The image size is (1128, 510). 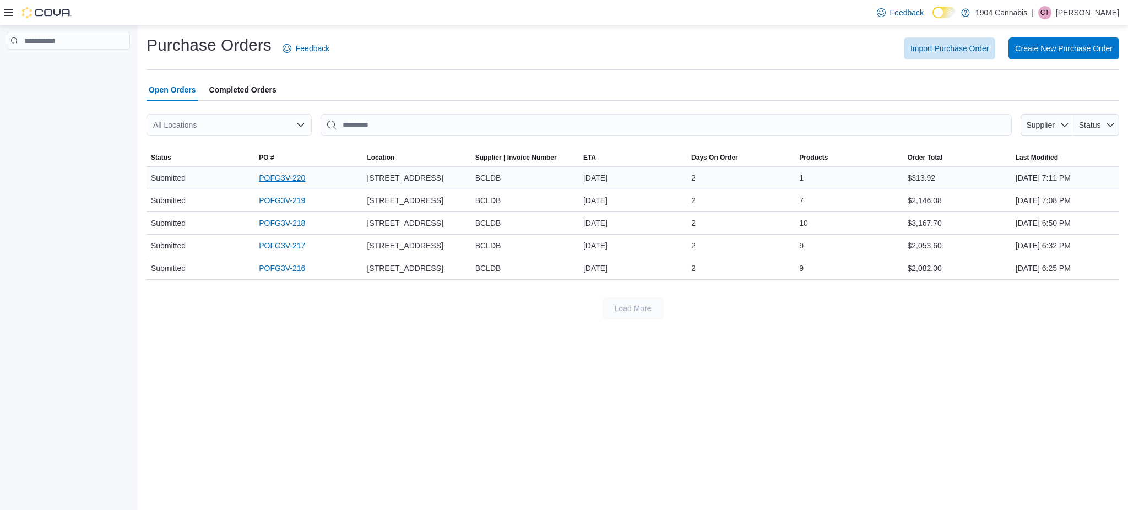 What do you see at coordinates (525, 158) in the screenshot?
I see `button: Supplier | Invoice Number` at bounding box center [525, 158].